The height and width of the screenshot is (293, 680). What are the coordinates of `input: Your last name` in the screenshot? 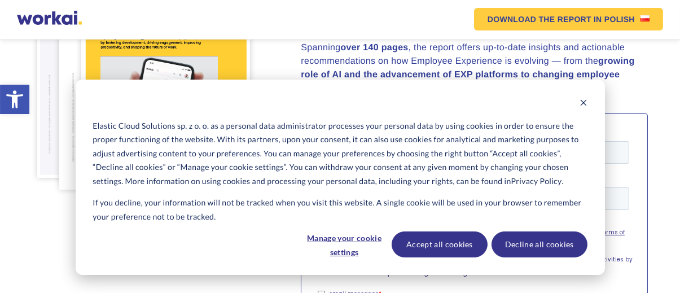 It's located at (237, 71).